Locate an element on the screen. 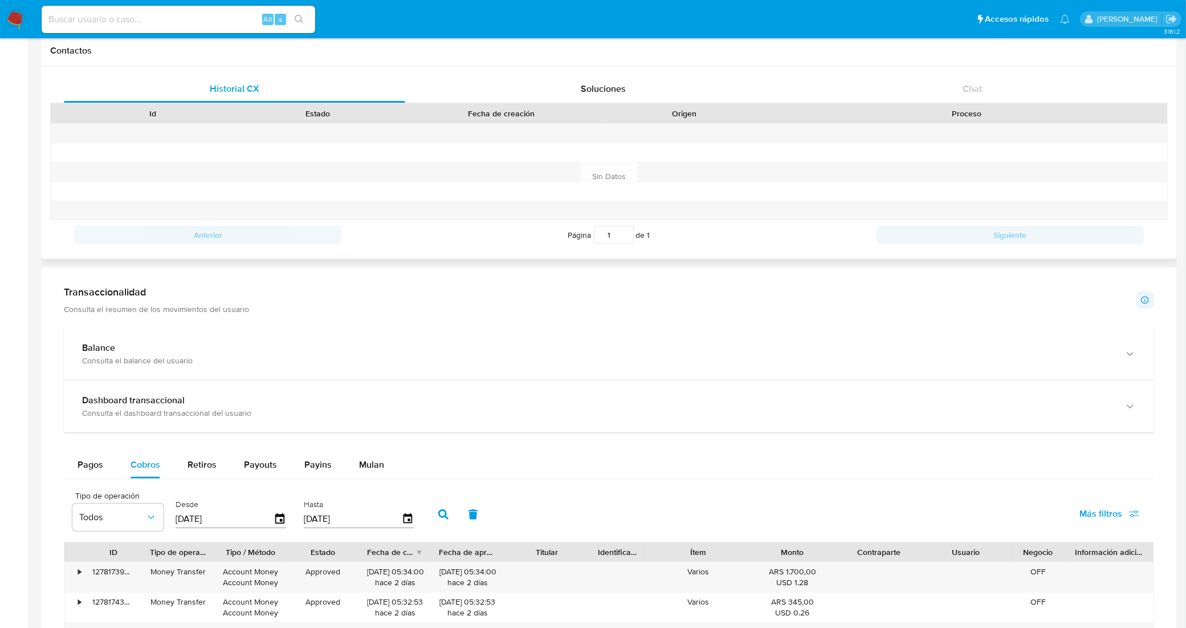 The height and width of the screenshot is (628, 1186). button: Anterior is located at coordinates (208, 235).